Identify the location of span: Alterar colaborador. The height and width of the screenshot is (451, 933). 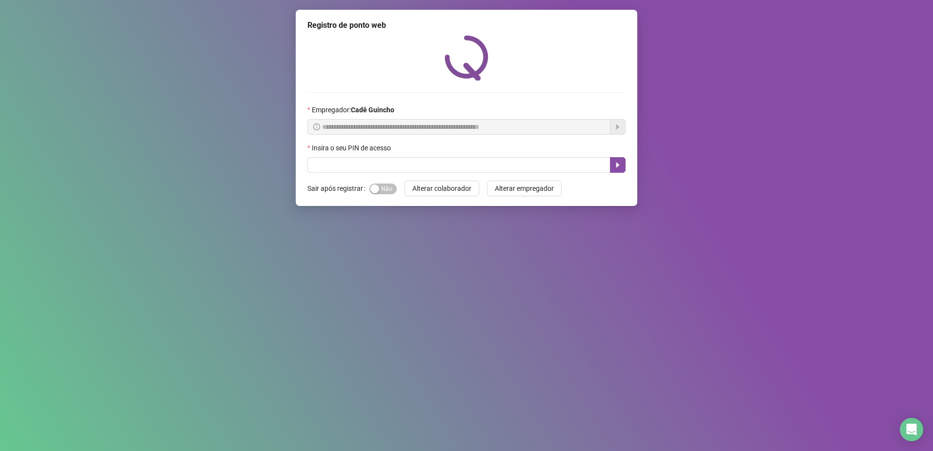
(441, 188).